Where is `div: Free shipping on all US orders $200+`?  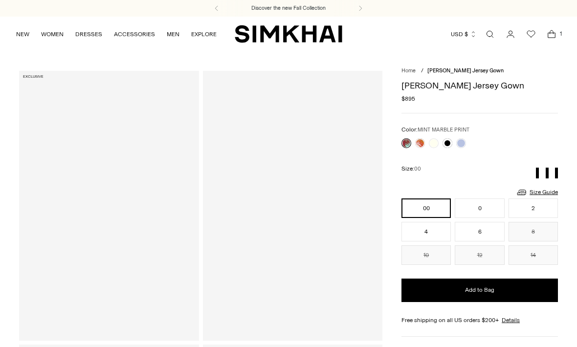 div: Free shipping on all US orders $200+ is located at coordinates (480, 320).